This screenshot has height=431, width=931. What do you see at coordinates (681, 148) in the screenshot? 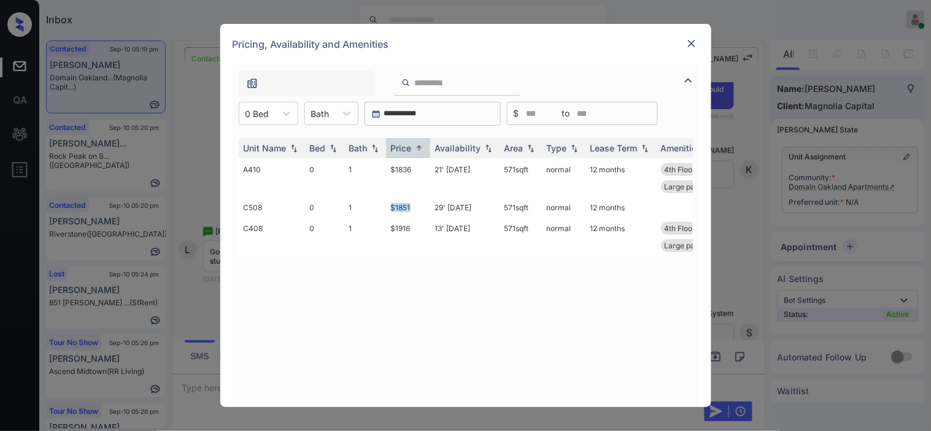
I see `div: Amenities` at bounding box center [681, 148].